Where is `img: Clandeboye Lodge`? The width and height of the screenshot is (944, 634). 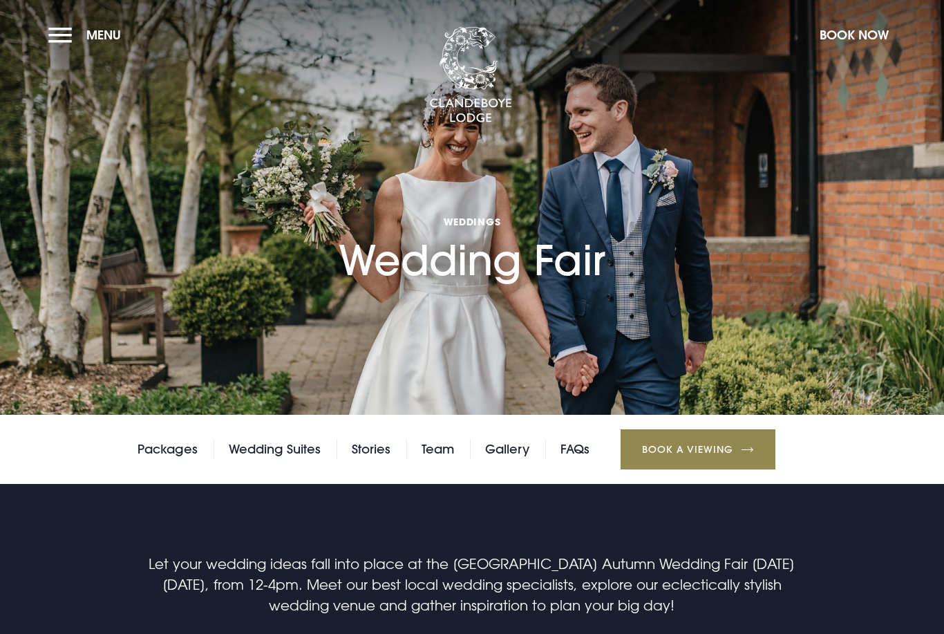
img: Clandeboye Lodge is located at coordinates (471, 75).